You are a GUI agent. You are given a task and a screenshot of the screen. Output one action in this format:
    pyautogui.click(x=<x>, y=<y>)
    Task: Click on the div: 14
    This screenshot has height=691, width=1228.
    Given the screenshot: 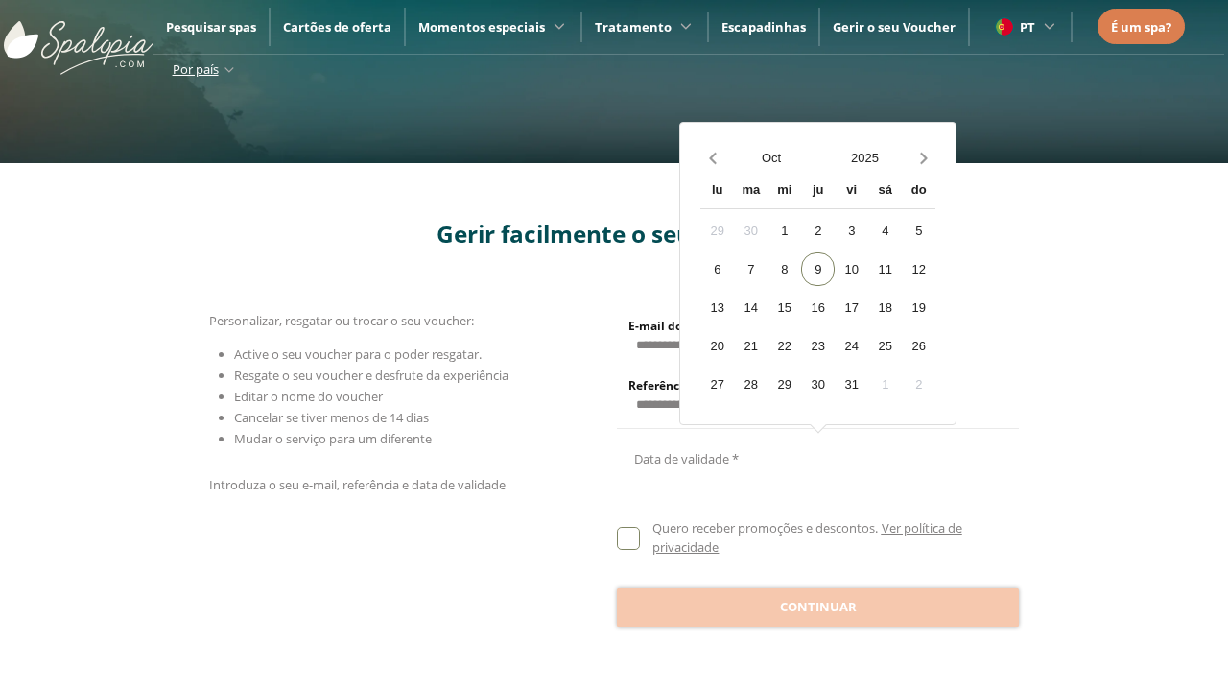 What is the action you would take?
    pyautogui.click(x=750, y=307)
    